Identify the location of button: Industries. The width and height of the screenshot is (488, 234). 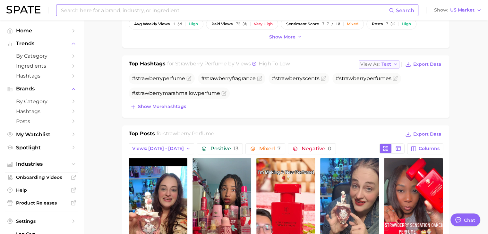
(42, 164).